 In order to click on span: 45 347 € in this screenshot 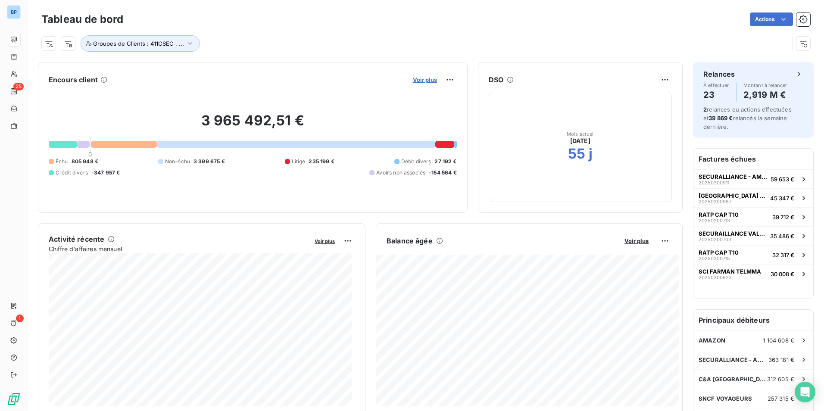, I will do `click(782, 198)`.